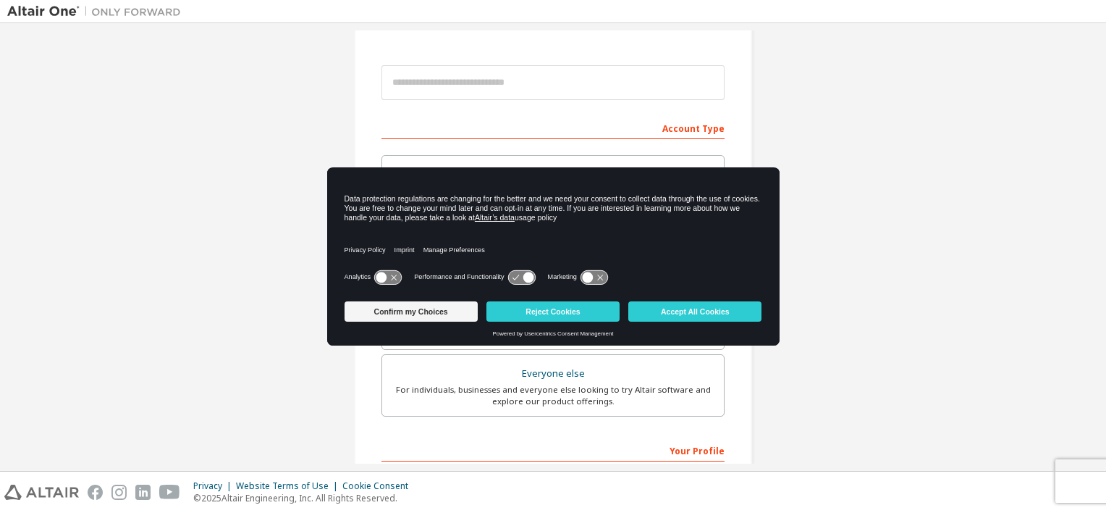 Image resolution: width=1106 pixels, height=513 pixels. Describe the element at coordinates (143, 492) in the screenshot. I see `img: linkedin.svg` at that location.